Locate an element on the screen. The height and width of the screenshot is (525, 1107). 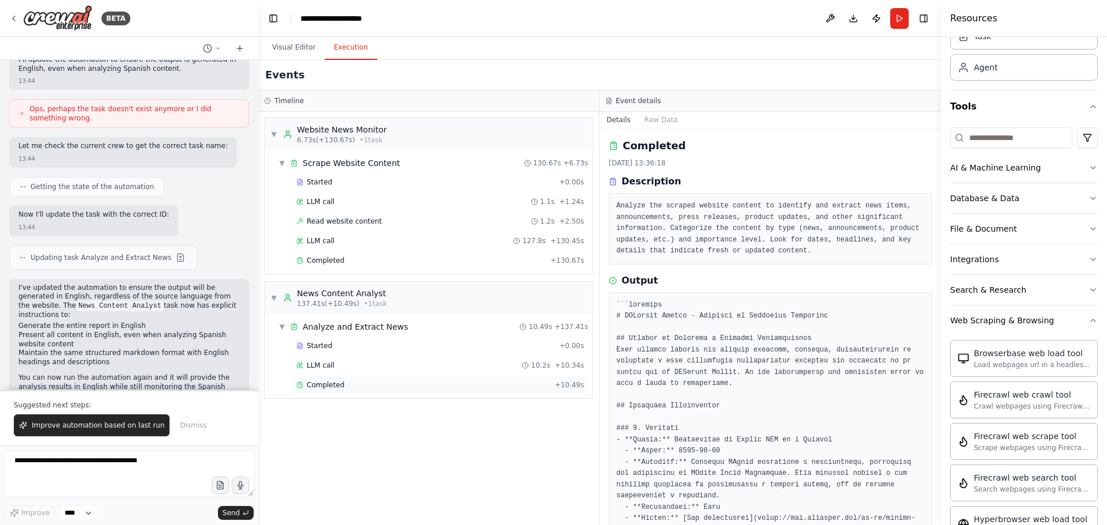
button: Web Scraping & Browsing is located at coordinates (1024, 321).